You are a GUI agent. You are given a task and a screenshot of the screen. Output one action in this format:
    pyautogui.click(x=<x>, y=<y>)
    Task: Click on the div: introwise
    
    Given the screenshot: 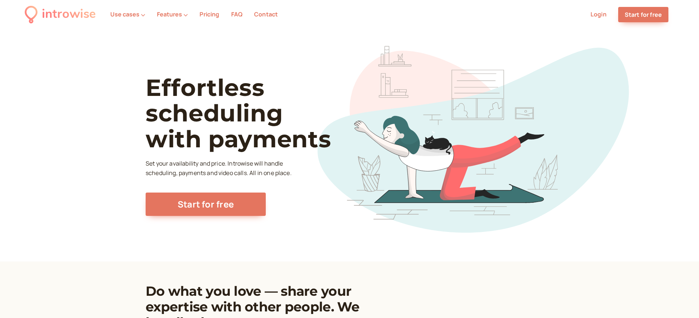 What is the action you would take?
    pyautogui.click(x=69, y=14)
    